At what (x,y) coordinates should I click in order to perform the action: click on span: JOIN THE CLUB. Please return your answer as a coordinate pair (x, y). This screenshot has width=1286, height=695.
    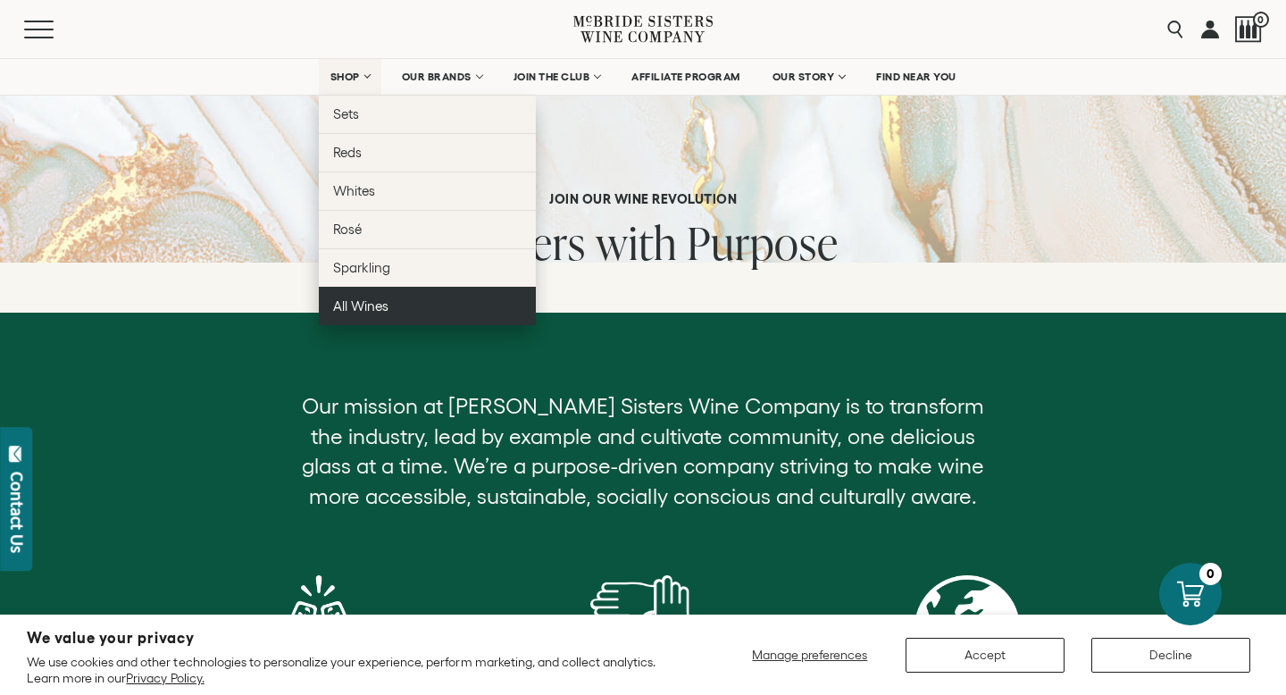
    Looking at the image, I should click on (552, 77).